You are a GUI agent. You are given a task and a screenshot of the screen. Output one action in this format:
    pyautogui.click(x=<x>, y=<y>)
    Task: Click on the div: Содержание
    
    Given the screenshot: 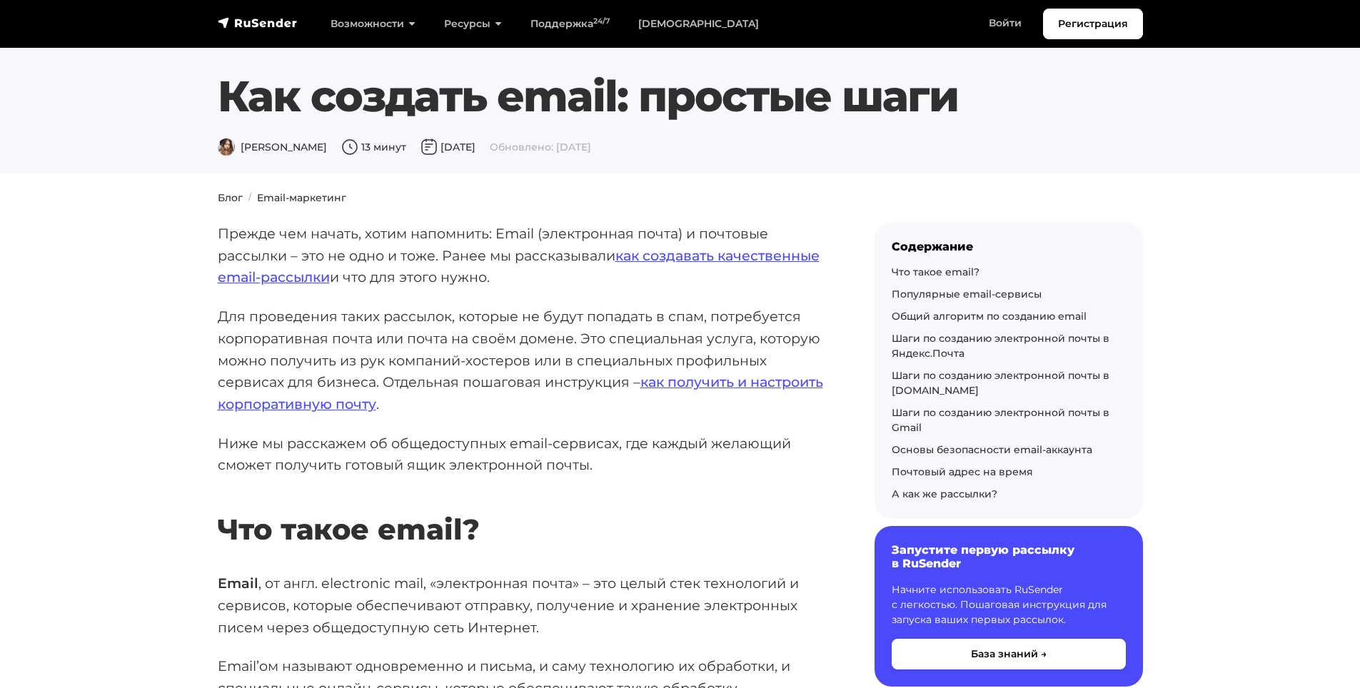 What is the action you would take?
    pyautogui.click(x=1009, y=246)
    